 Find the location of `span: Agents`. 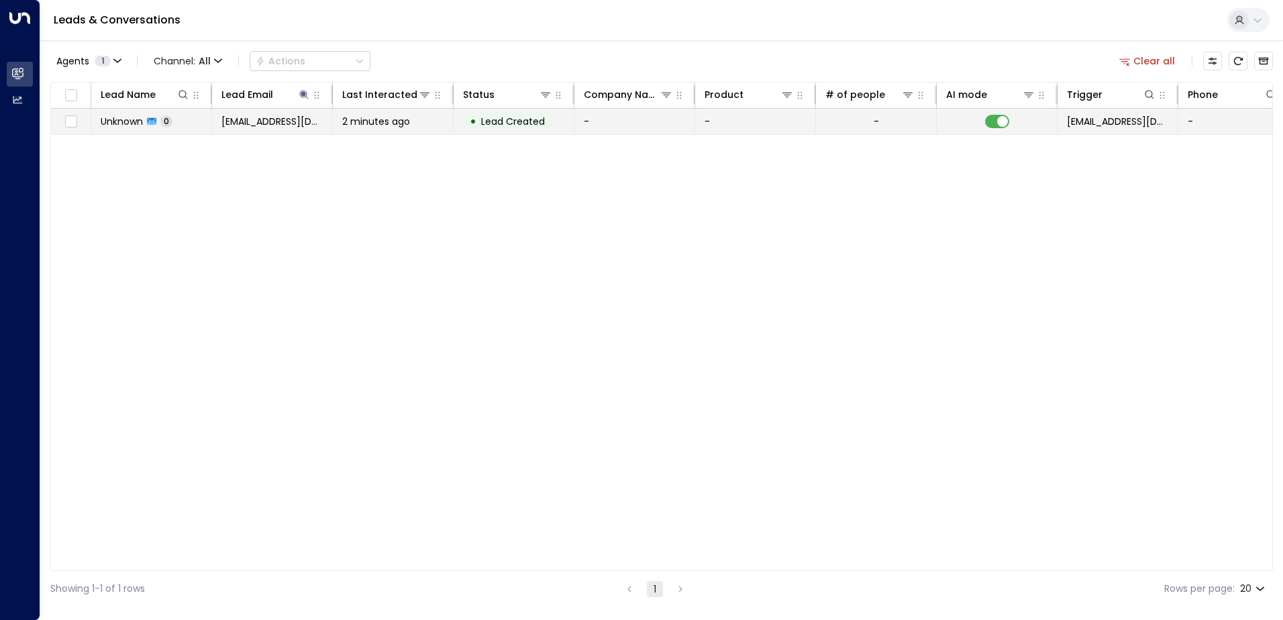

span: Agents is located at coordinates (72, 61).